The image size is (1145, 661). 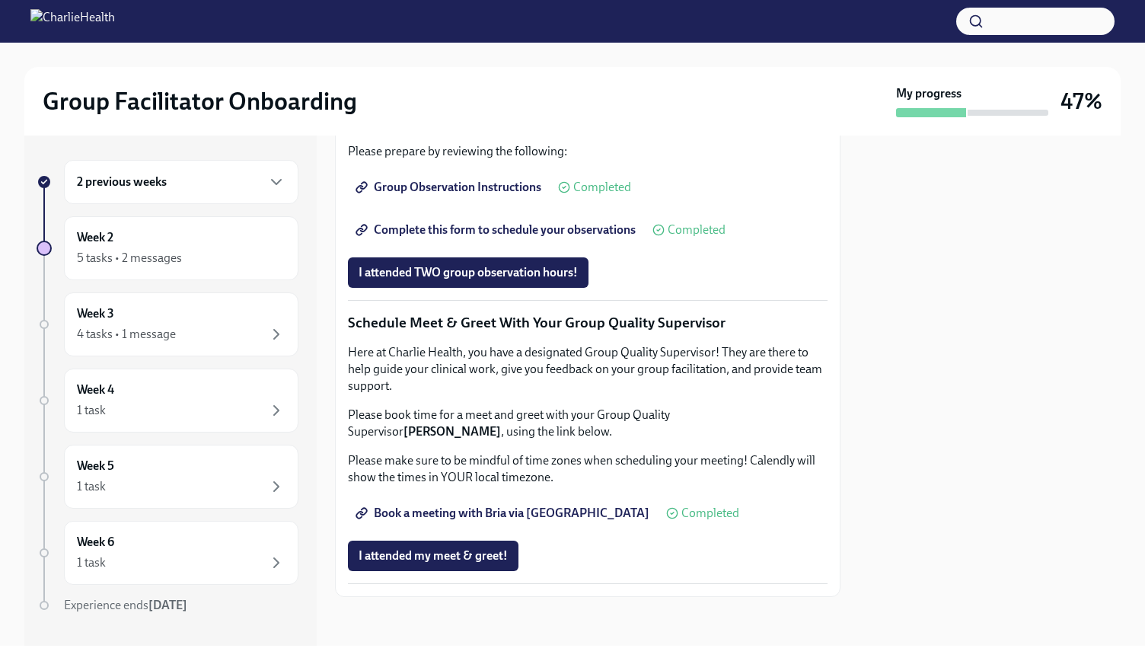 What do you see at coordinates (95, 542) in the screenshot?
I see `h6: Week 6` at bounding box center [95, 542].